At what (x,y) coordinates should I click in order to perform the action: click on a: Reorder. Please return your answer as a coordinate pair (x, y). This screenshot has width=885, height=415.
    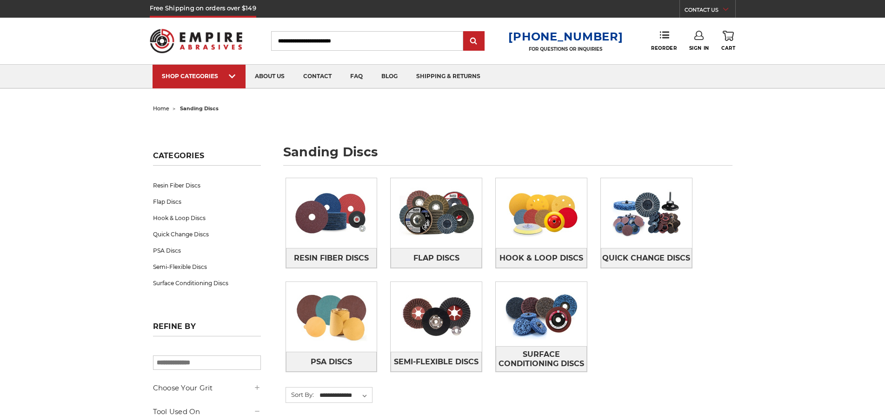
    Looking at the image, I should click on (664, 40).